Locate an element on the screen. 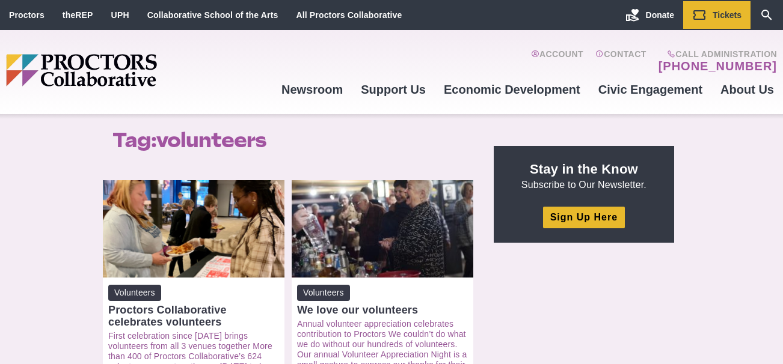 The height and width of the screenshot is (364, 783). strong: Stay in the Know is located at coordinates (584, 169).